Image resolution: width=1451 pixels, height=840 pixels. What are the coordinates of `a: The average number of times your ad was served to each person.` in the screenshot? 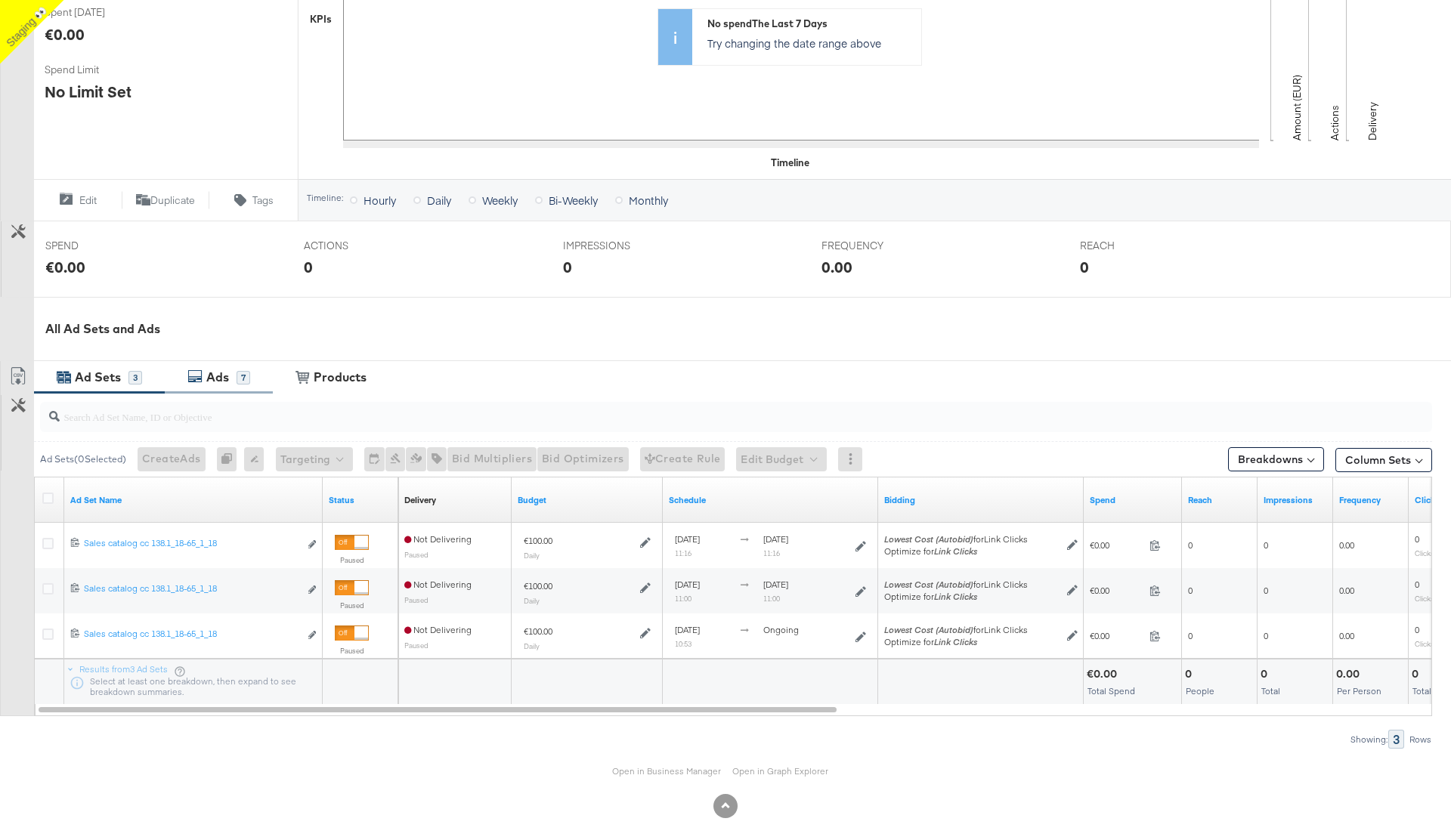 It's located at (1371, 500).